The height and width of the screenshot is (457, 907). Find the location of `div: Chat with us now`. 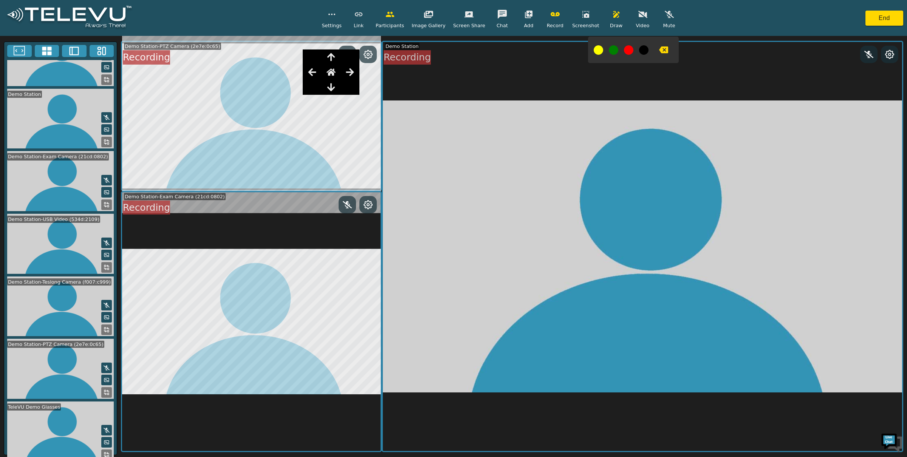

div: Chat with us now is located at coordinates (83, 45).